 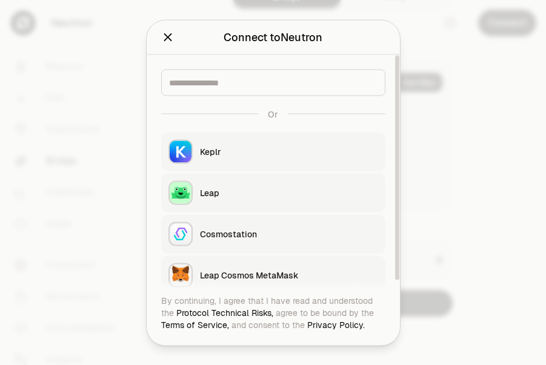 What do you see at coordinates (273, 234) in the screenshot?
I see `button: CosmostationCosmostation` at bounding box center [273, 234].